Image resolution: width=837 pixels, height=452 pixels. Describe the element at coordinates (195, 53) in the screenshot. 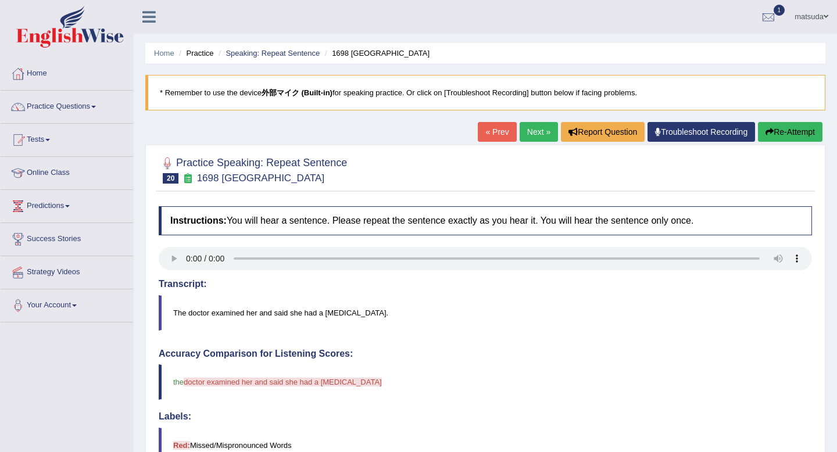

I see `li: Practice` at that location.